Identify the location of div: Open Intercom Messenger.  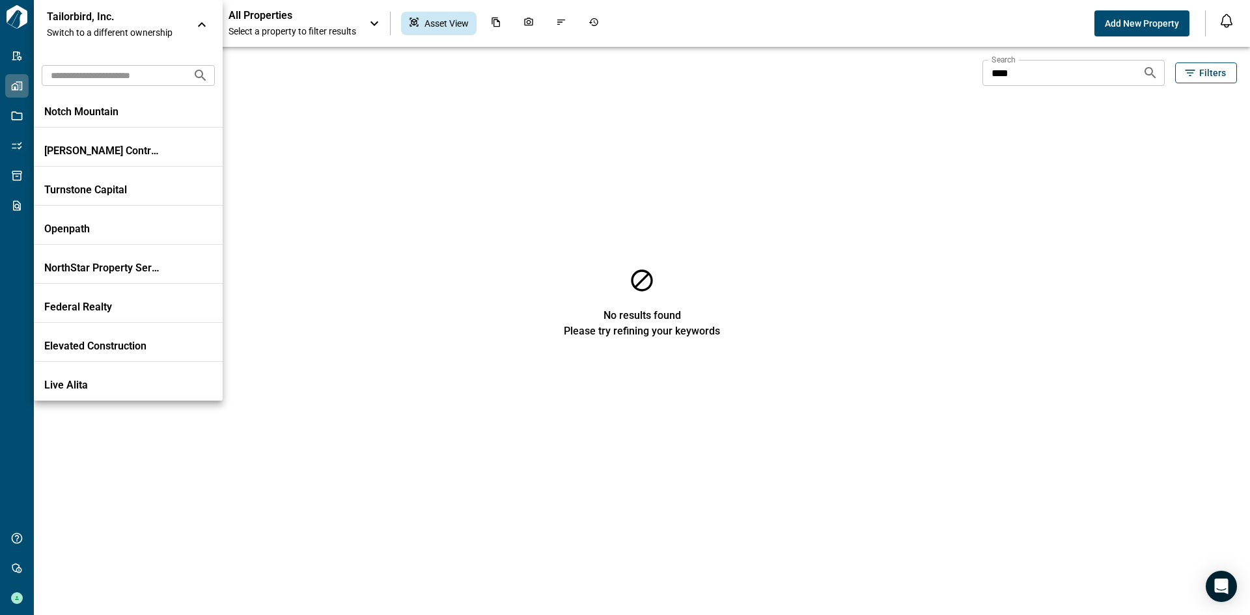
(1221, 586).